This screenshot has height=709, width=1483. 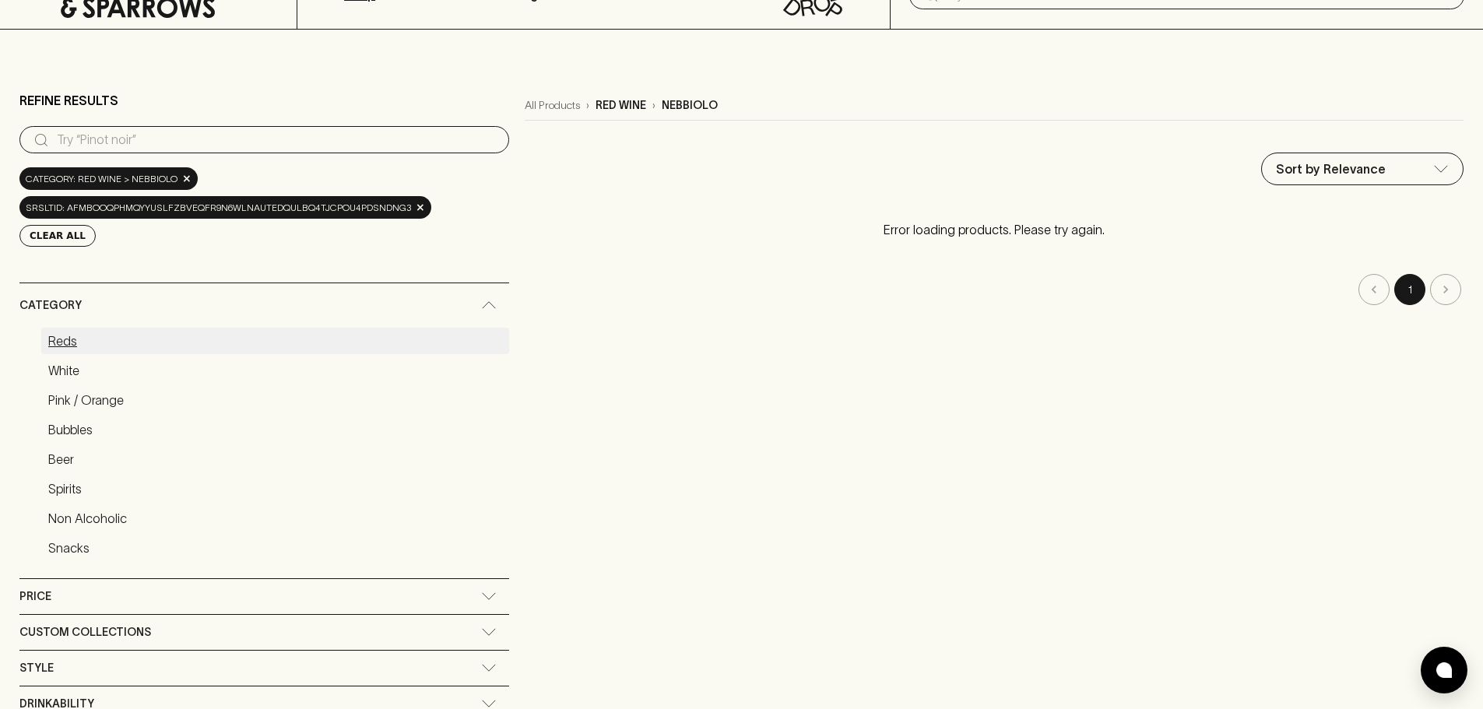 What do you see at coordinates (275, 400) in the screenshot?
I see `a: Pink / Orange` at bounding box center [275, 400].